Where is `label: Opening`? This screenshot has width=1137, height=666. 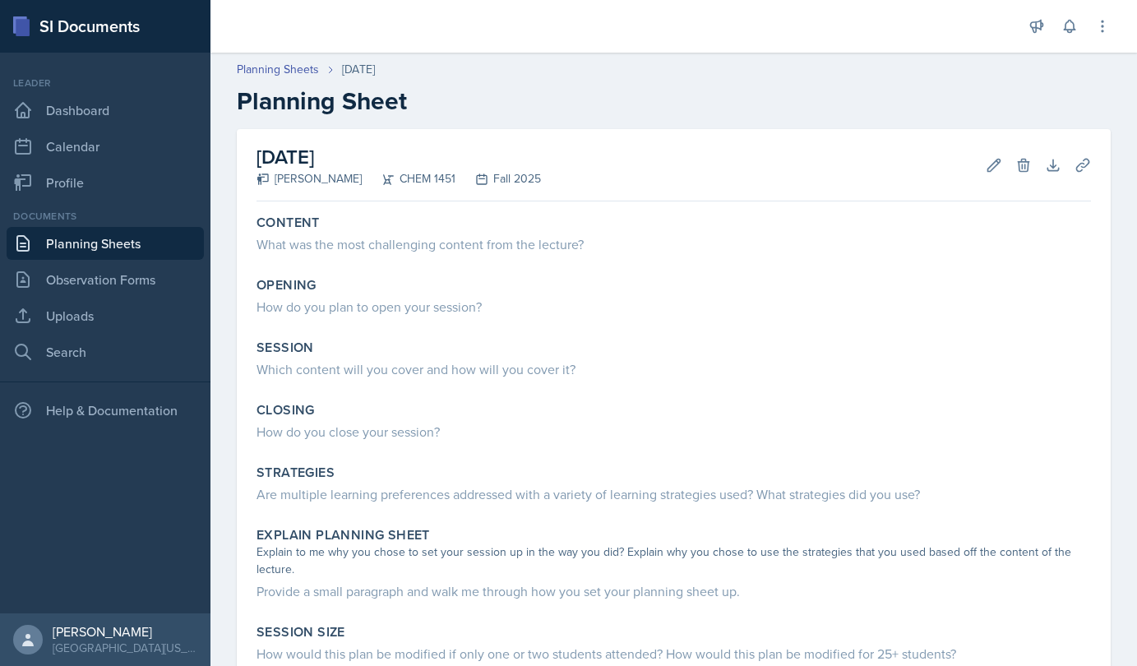 label: Opening is located at coordinates (286, 285).